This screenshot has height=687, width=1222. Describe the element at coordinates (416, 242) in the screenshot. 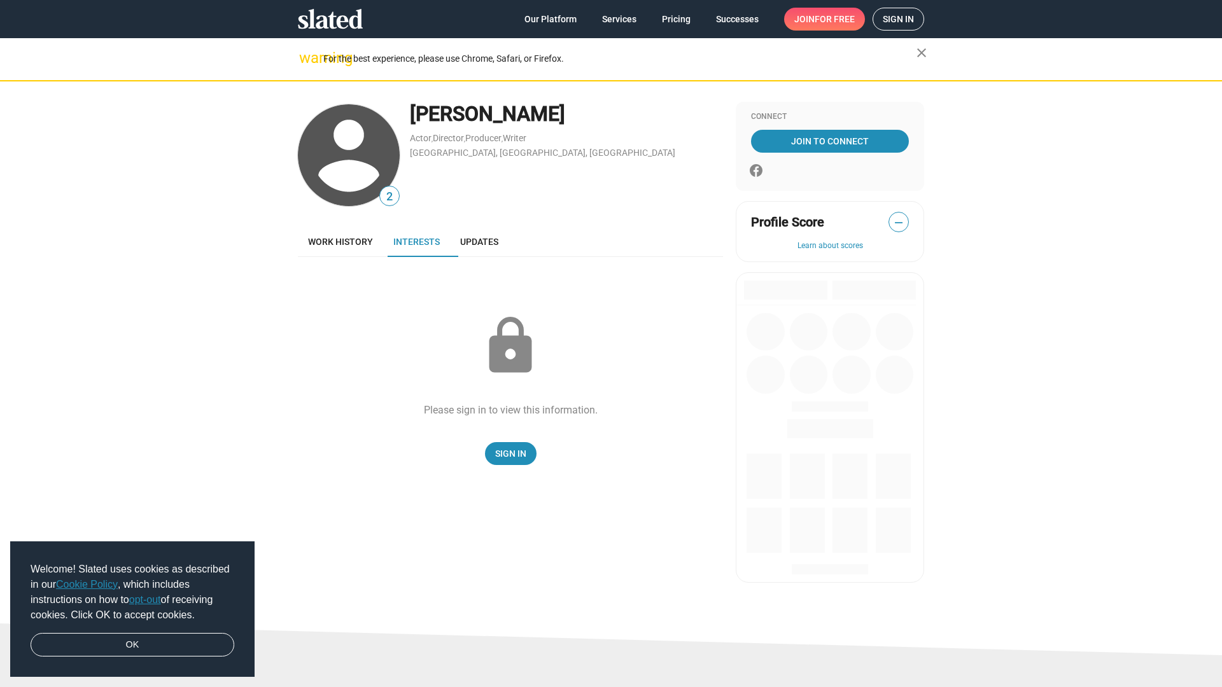

I see `a: Interests` at that location.